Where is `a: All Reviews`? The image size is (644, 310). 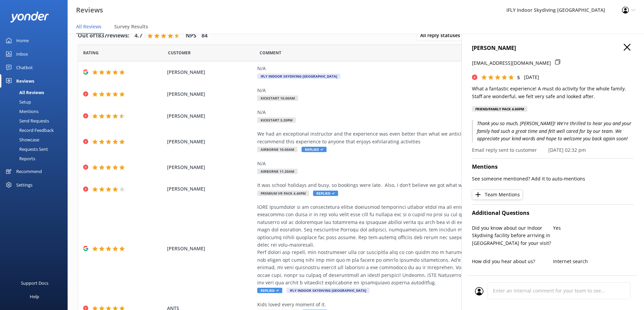
a: All Reviews is located at coordinates (36, 93).